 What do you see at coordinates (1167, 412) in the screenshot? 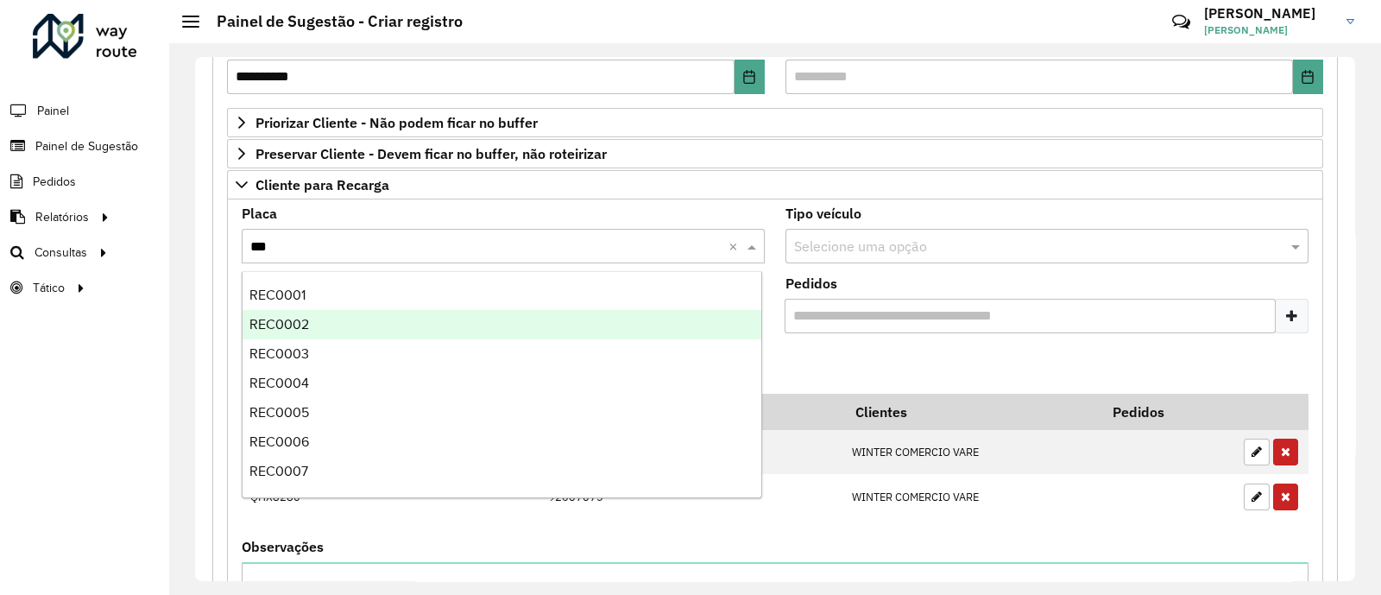
I see `th: Pedidos` at bounding box center [1167, 412].